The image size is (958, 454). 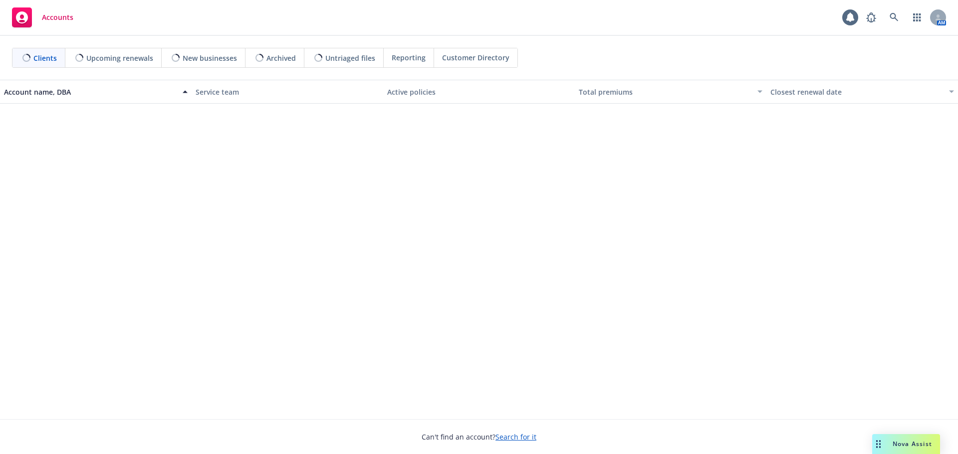 What do you see at coordinates (350, 58) in the screenshot?
I see `span: Untriaged files` at bounding box center [350, 58].